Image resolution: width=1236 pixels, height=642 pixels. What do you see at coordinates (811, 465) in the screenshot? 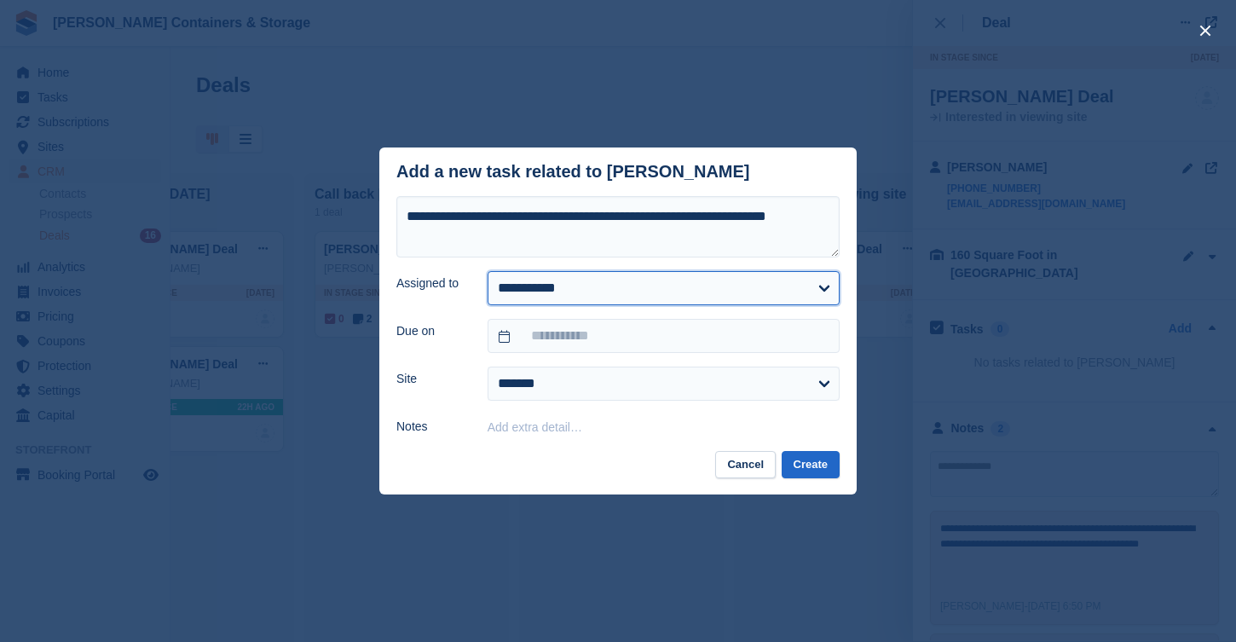
I see `button: Create` at bounding box center [811, 465].